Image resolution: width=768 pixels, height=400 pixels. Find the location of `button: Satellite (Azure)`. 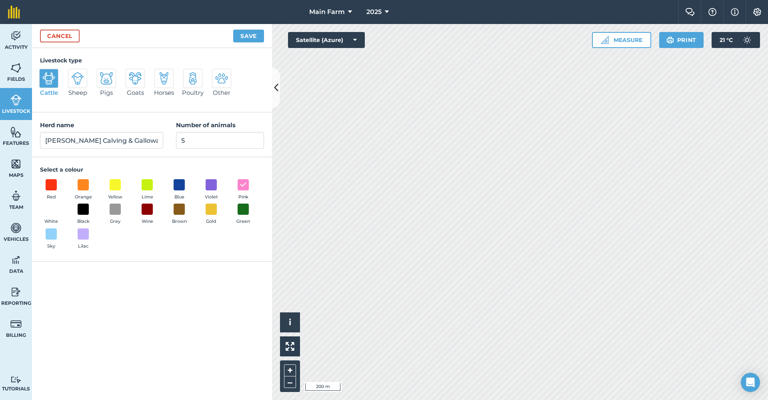

button: Satellite (Azure) is located at coordinates (326, 40).